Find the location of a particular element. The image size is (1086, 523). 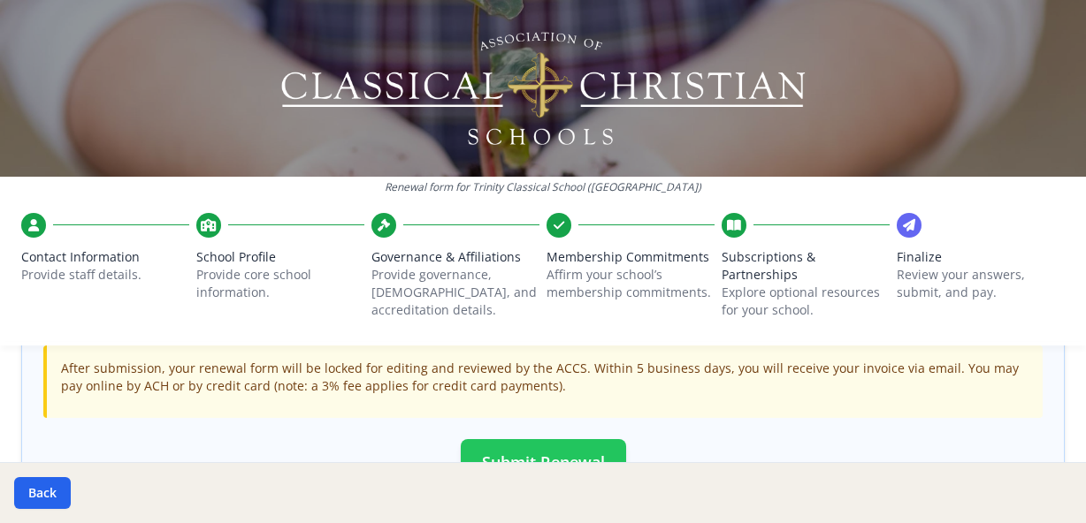

span: Governance & Affiliations is located at coordinates (455, 257).